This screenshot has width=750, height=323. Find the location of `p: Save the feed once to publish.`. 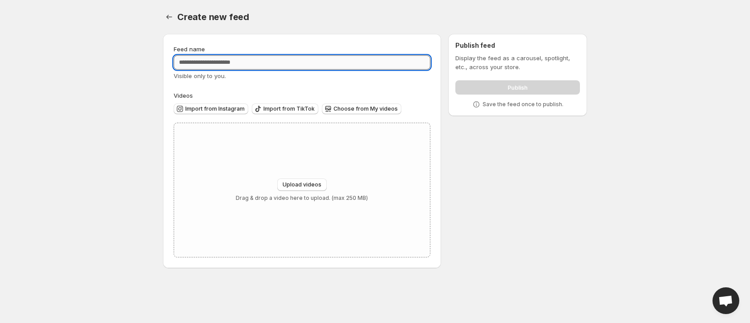

p: Save the feed once to publish. is located at coordinates (523, 104).